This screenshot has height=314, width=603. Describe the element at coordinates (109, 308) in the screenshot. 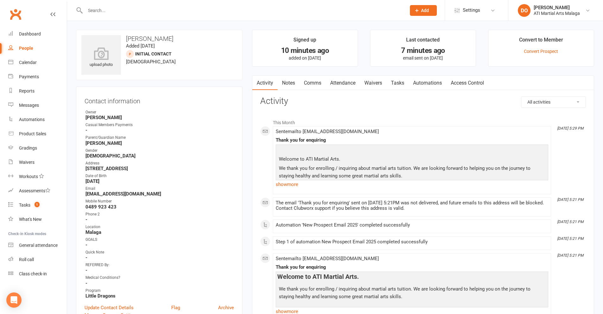

I see `a: Update Contact Details` at that location.